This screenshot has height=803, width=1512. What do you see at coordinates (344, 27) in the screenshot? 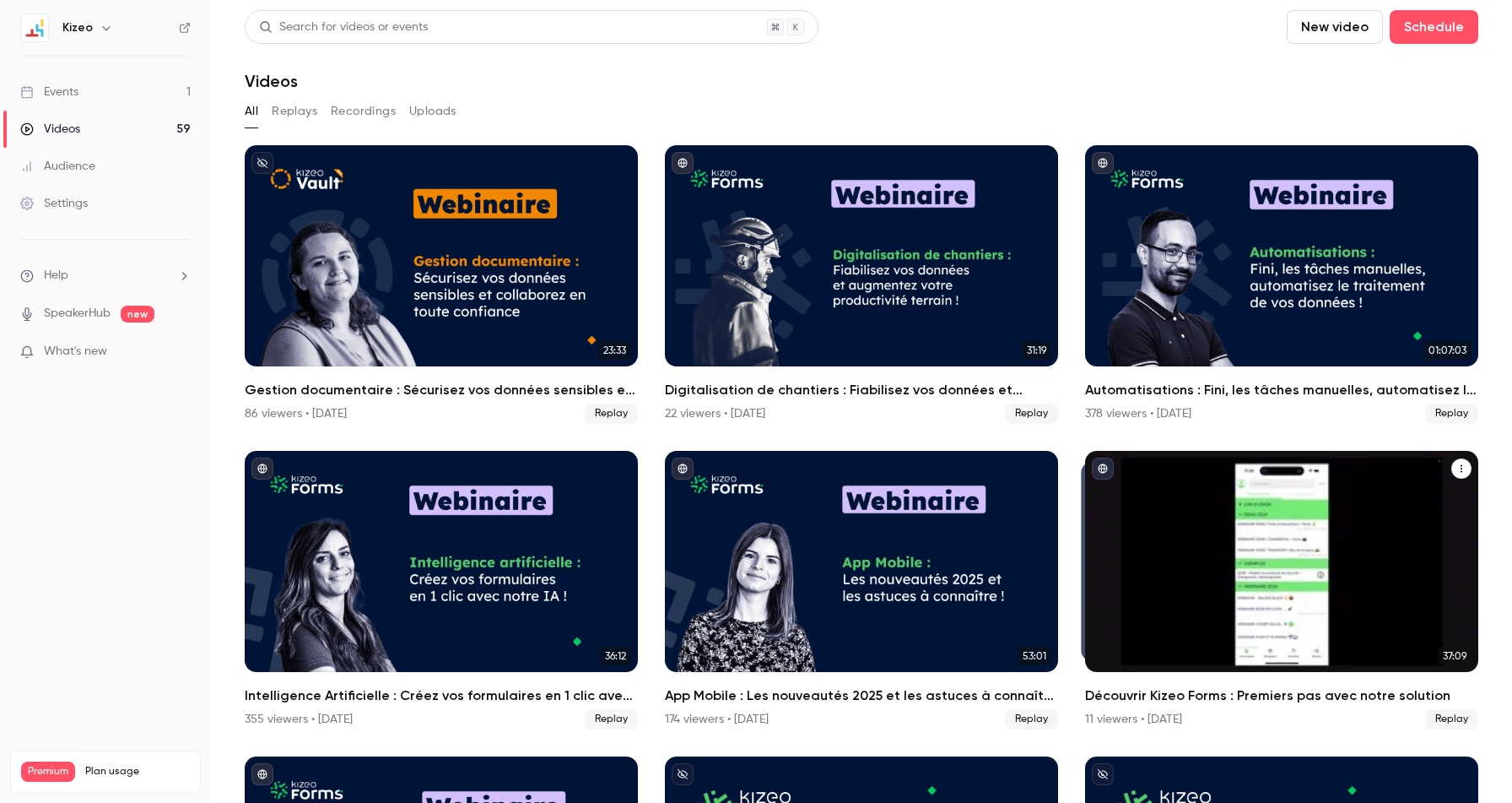
I see `div: Search for videos or events` at bounding box center [344, 27].